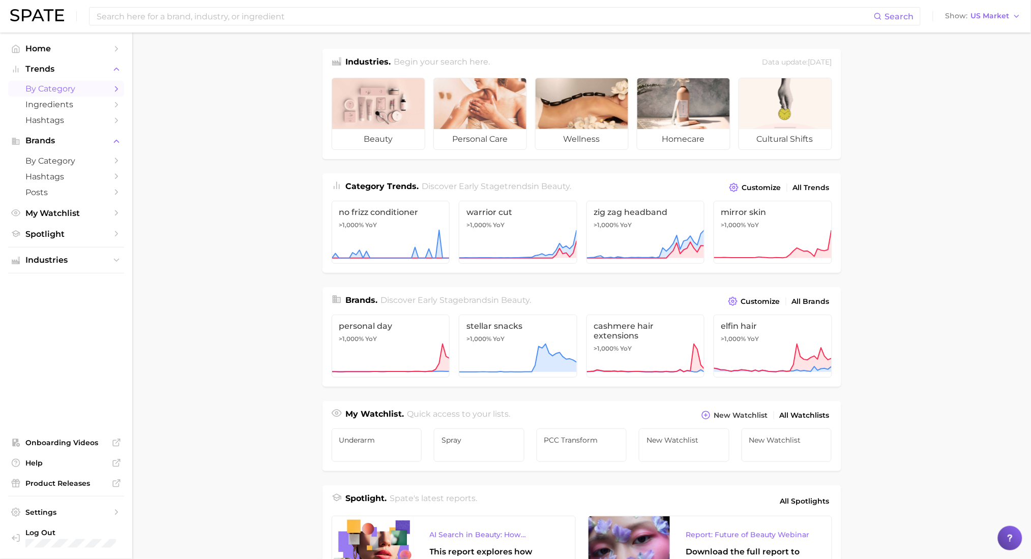 The height and width of the screenshot is (559, 1031). I want to click on a: personal care, so click(480, 114).